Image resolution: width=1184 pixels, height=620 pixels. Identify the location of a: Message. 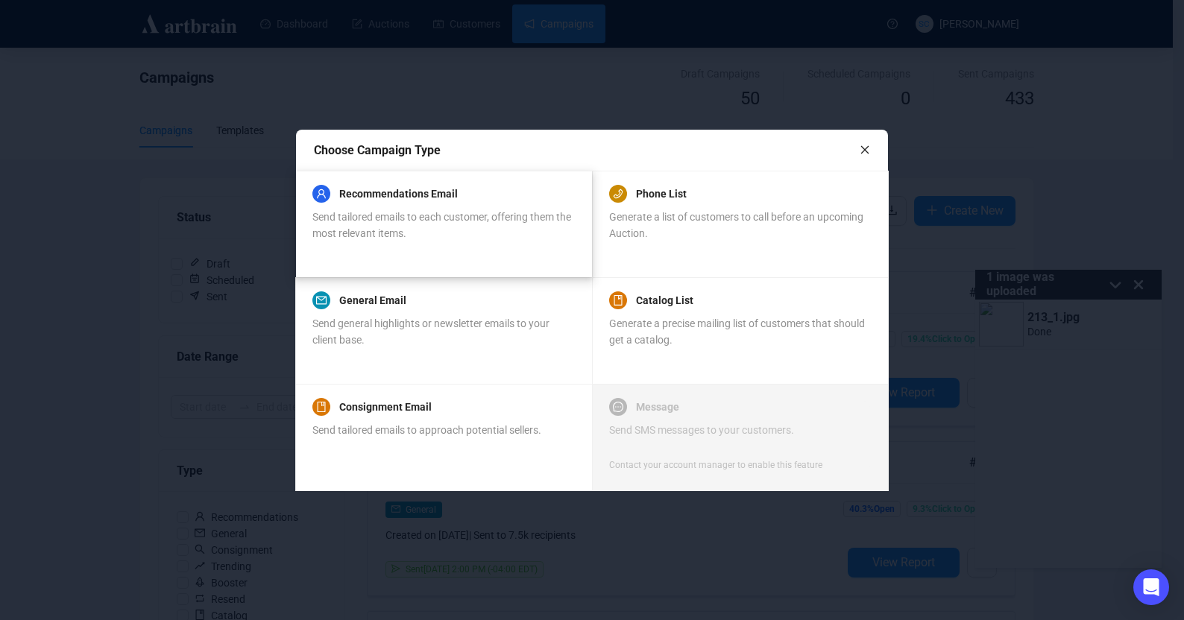
(658, 407).